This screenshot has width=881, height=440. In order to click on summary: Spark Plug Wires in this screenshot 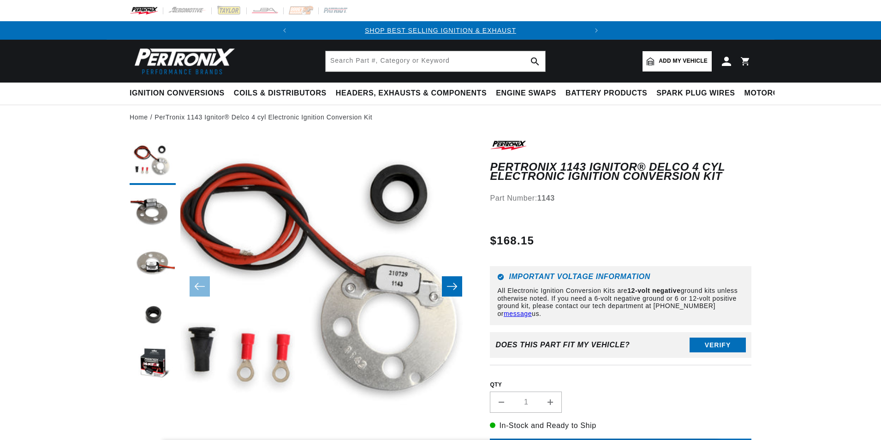, I will do `click(696, 93)`.